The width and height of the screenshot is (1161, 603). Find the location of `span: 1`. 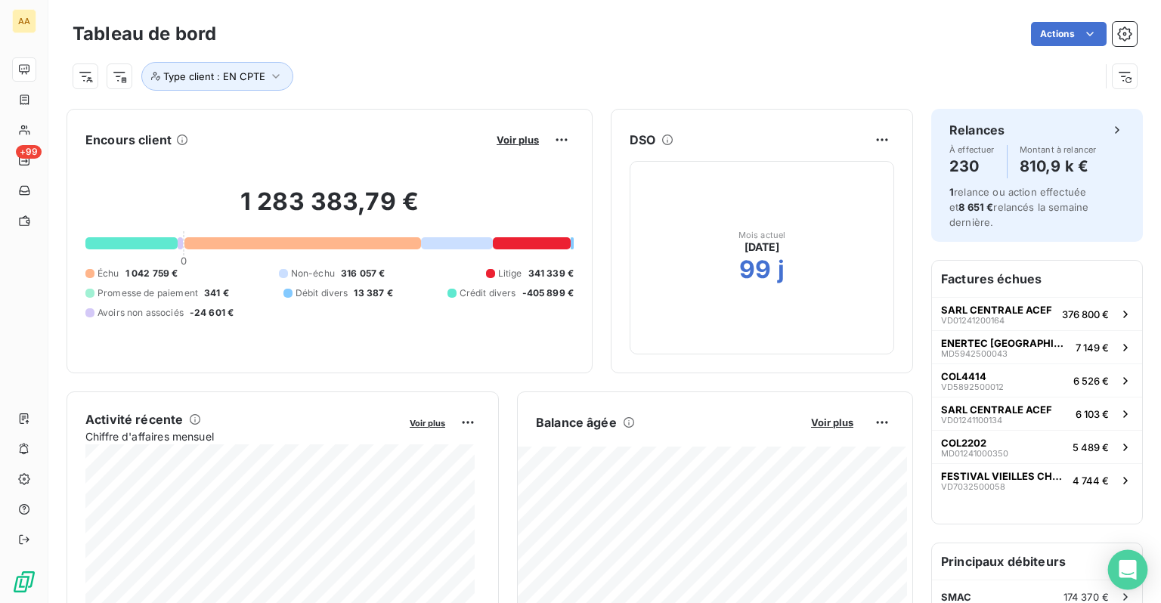

span: 1 is located at coordinates (952, 192).